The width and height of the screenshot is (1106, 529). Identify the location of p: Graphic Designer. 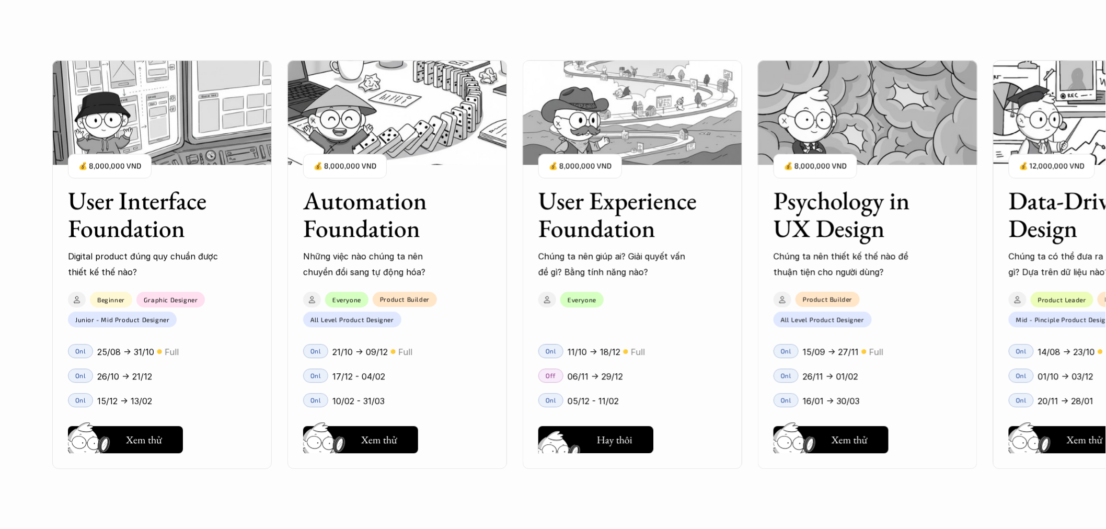
(171, 299).